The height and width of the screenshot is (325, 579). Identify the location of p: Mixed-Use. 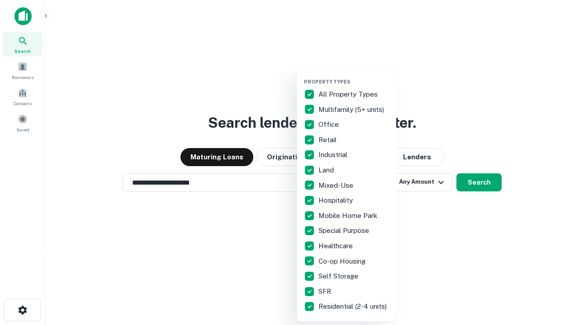
(336, 186).